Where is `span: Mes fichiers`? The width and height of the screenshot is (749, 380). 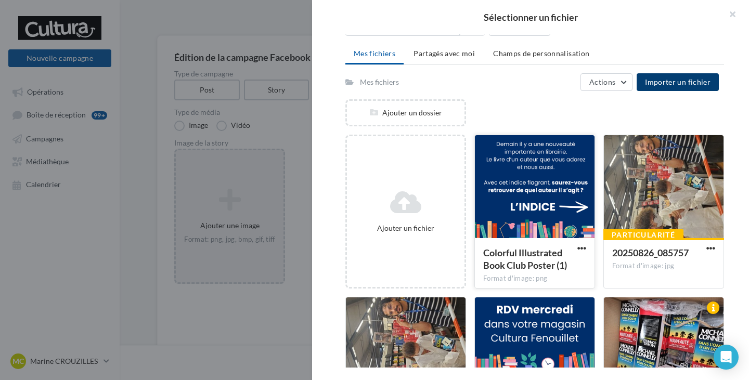 span: Mes fichiers is located at coordinates (374, 53).